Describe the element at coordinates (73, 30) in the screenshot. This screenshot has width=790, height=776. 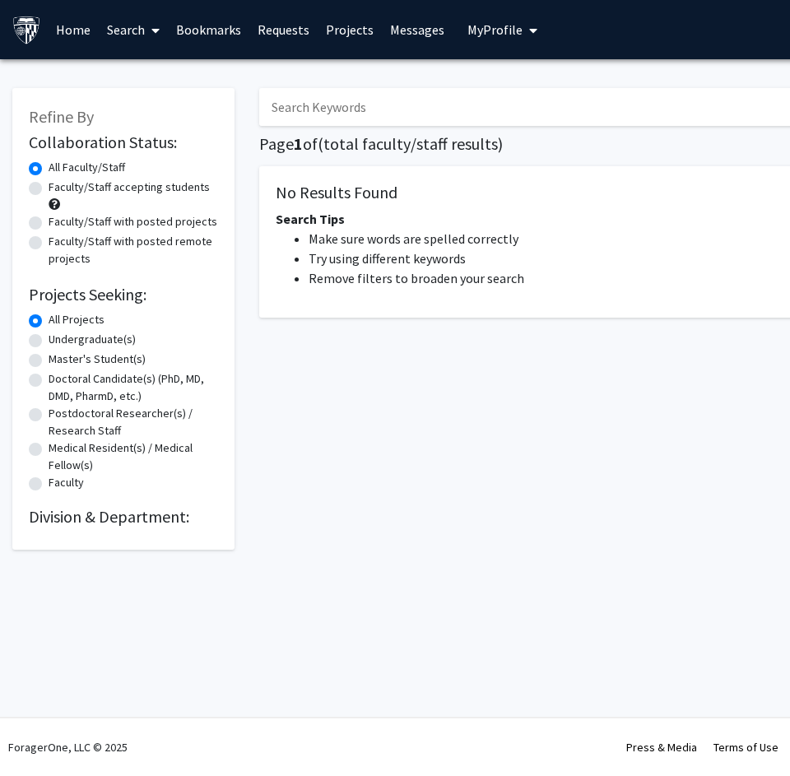
I see `a: Home` at that location.